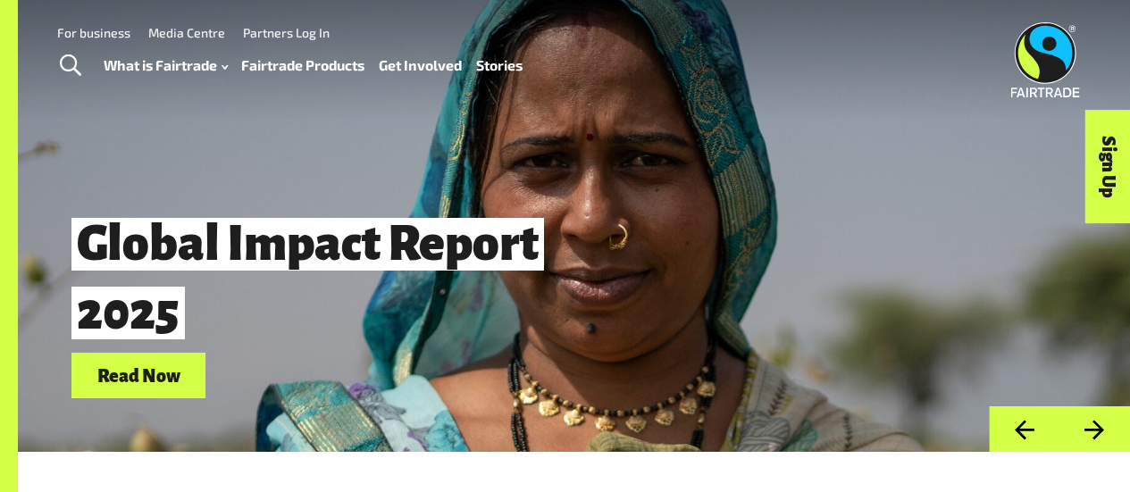 The width and height of the screenshot is (1130, 492). What do you see at coordinates (187, 32) in the screenshot?
I see `a: Media Centre` at bounding box center [187, 32].